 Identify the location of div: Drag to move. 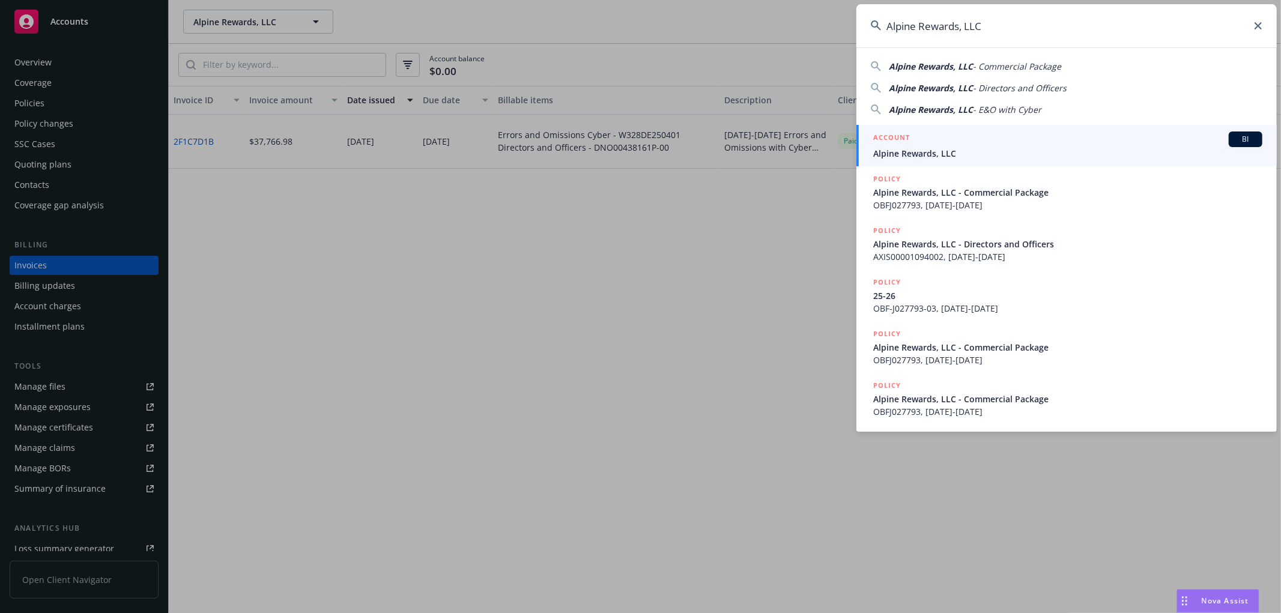
(1184, 601).